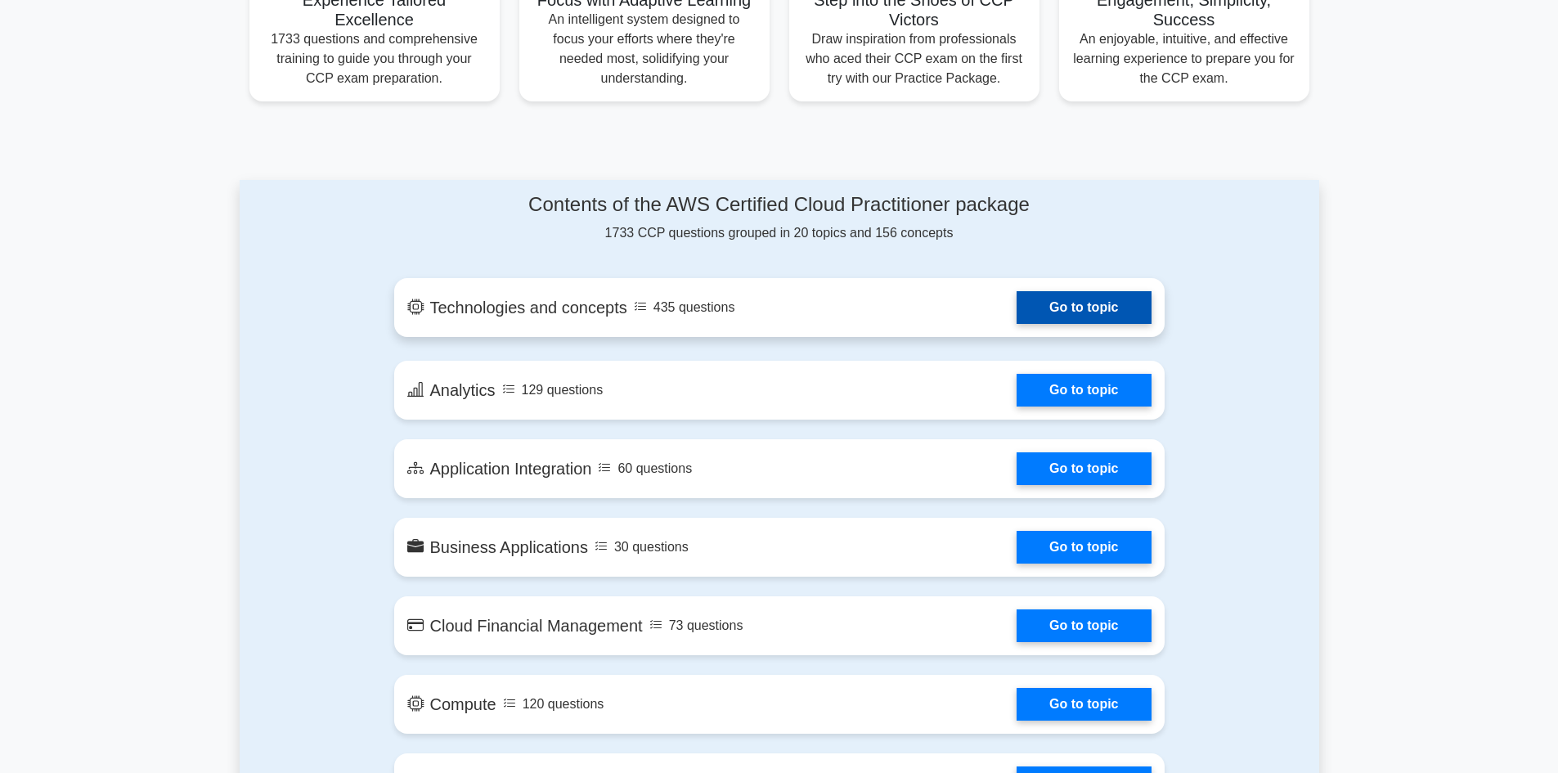  I want to click on p: An intelligent system designed to focus your efforts where they're needed most, solidifying your ..., so click(644, 49).